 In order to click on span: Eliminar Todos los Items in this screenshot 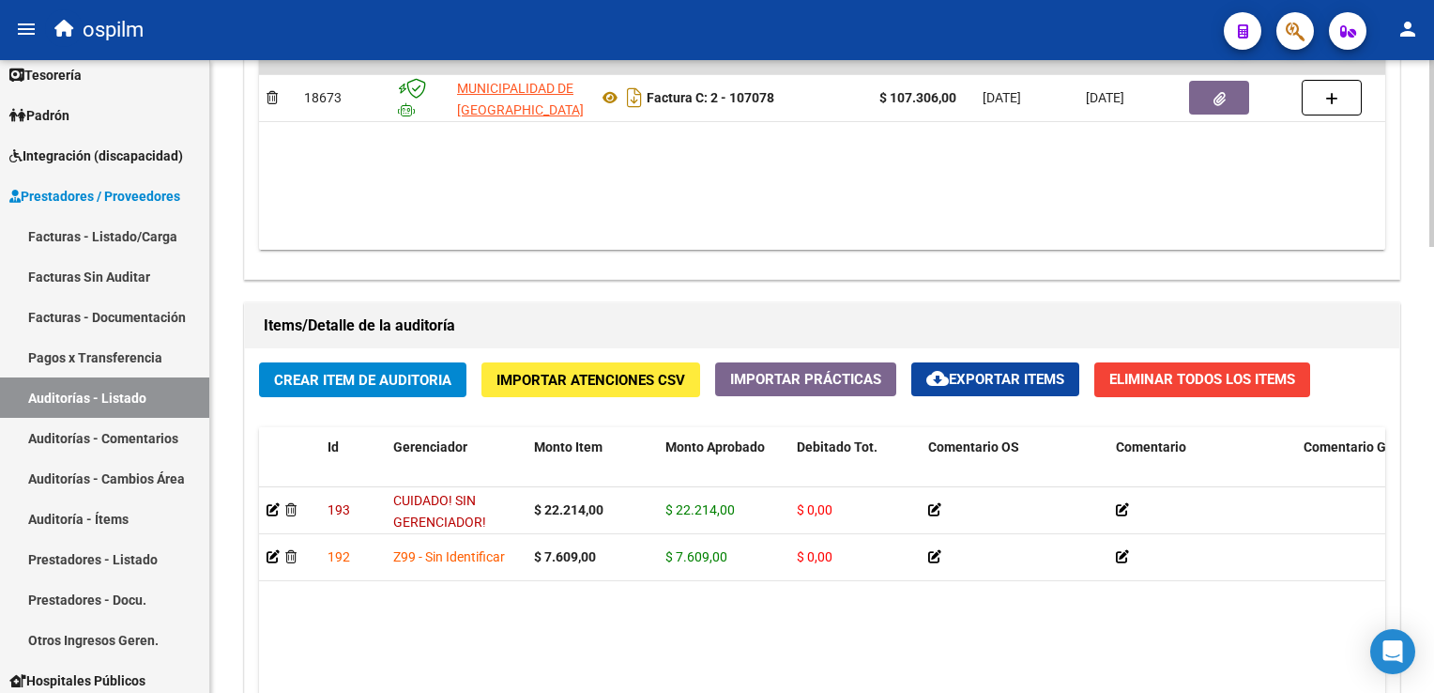, I will do `click(1202, 379)`.